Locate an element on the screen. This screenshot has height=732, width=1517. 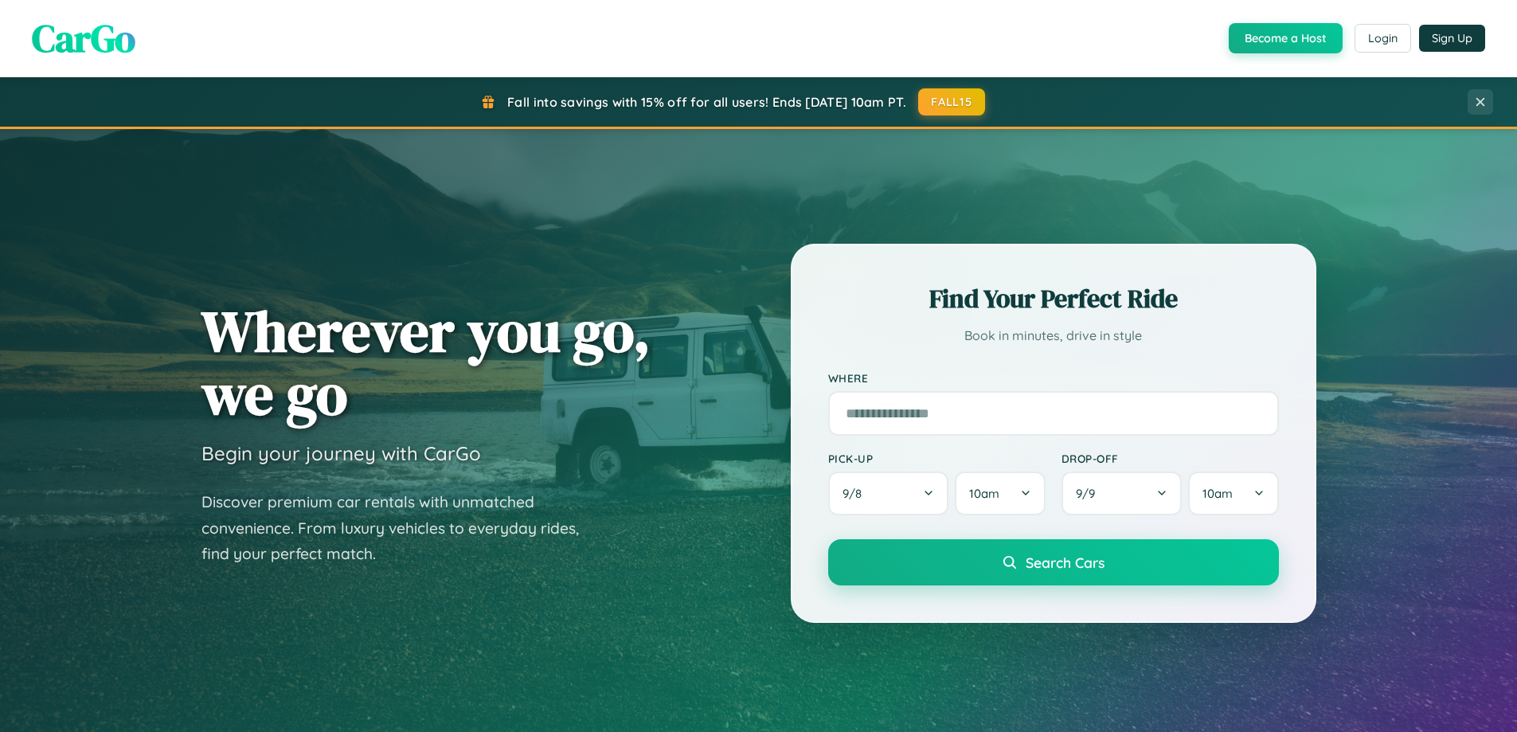
label: Drop-off is located at coordinates (1170, 458).